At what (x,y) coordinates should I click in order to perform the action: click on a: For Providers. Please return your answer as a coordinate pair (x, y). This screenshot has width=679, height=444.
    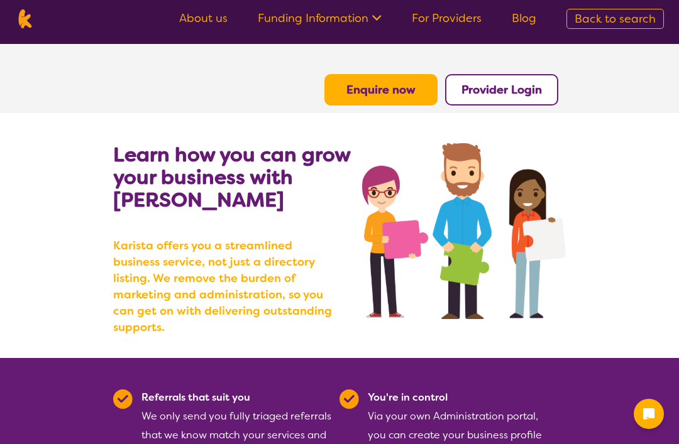
    Looking at the image, I should click on (446, 18).